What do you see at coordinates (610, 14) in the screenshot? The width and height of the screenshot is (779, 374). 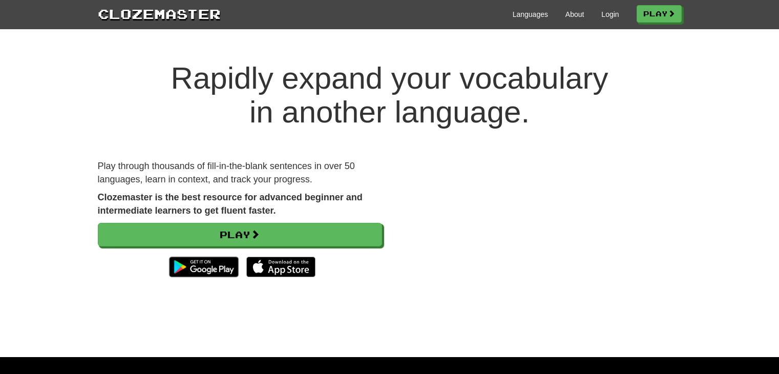 I see `a: Login` at bounding box center [610, 14].